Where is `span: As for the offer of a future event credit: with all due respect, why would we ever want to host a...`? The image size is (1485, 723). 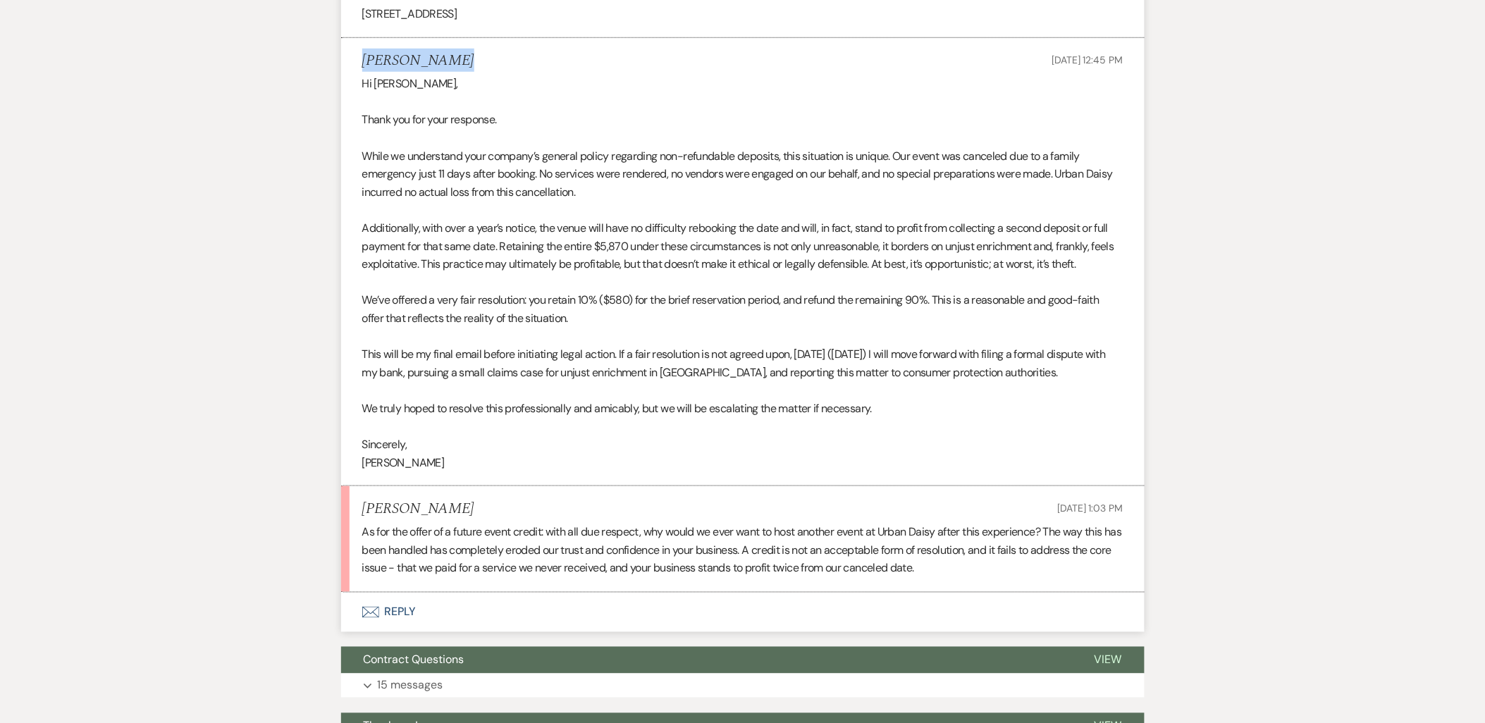
span: As for the offer of a future event credit: with all due respect, why would we ever want to host a... is located at coordinates (742, 550).